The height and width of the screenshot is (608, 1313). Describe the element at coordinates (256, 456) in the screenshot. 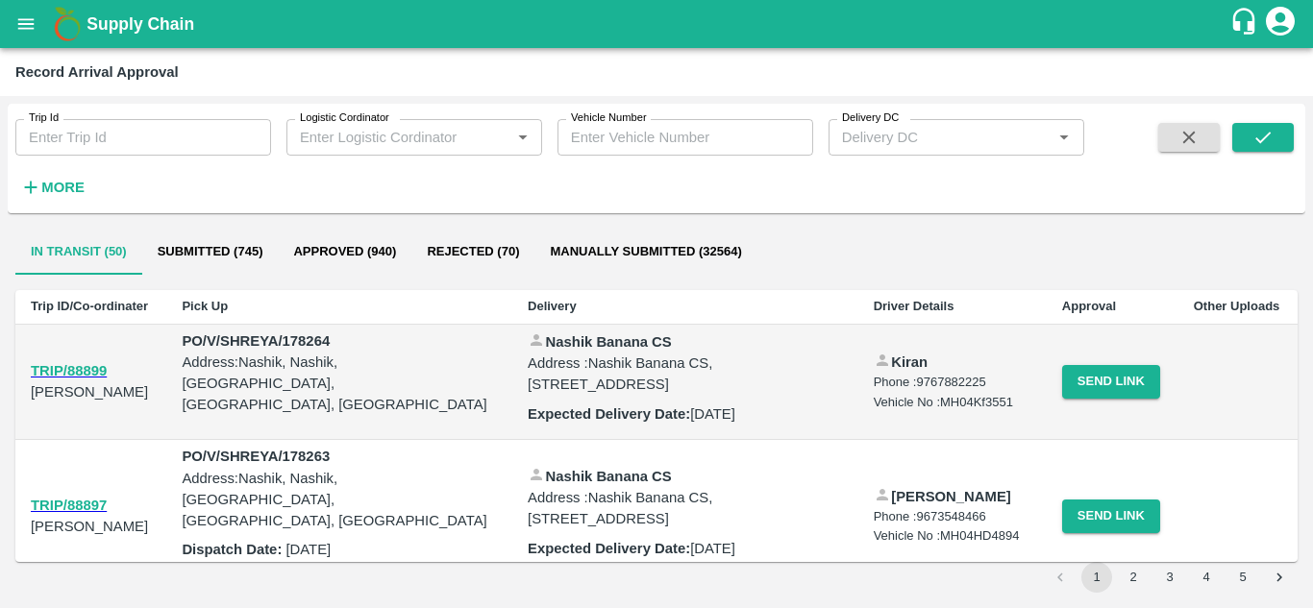

I see `b: PO/V/SHREYA/178263` at that location.